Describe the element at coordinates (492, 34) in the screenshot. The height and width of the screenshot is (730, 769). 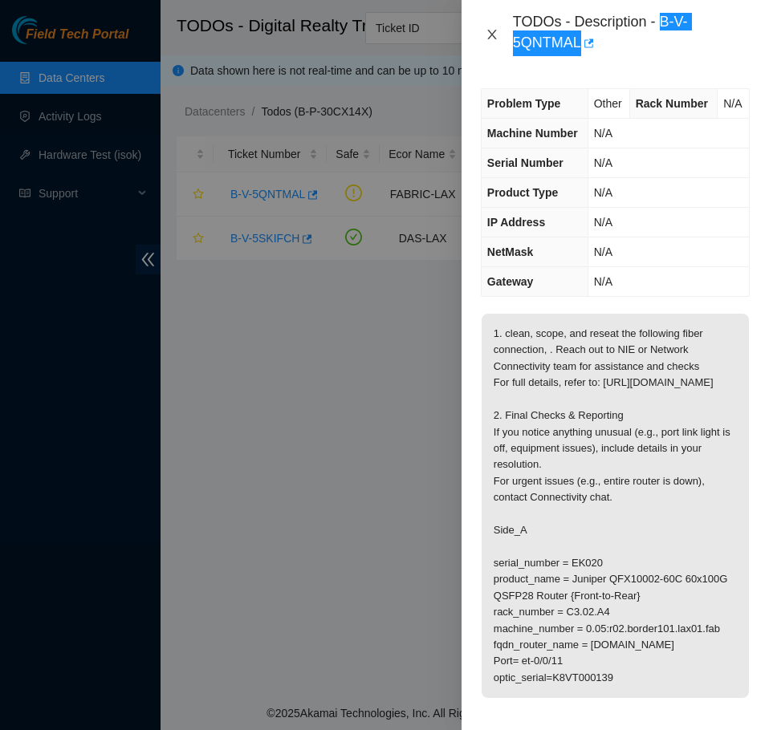
I see `button: Close` at that location.